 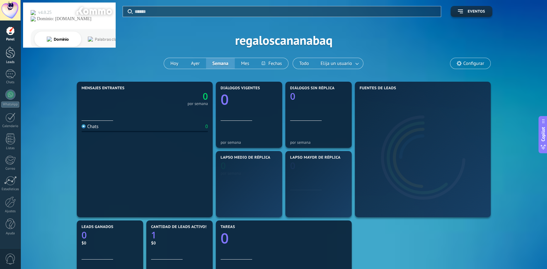 I want to click on div: Calendario, so click(x=10, y=126).